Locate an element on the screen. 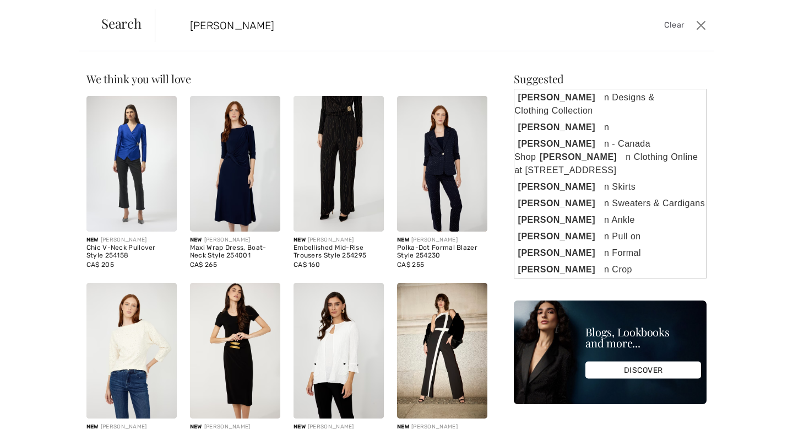 The image size is (793, 429). div: Chic V-Neck Pullover Style 254158 is located at coordinates (132, 252).